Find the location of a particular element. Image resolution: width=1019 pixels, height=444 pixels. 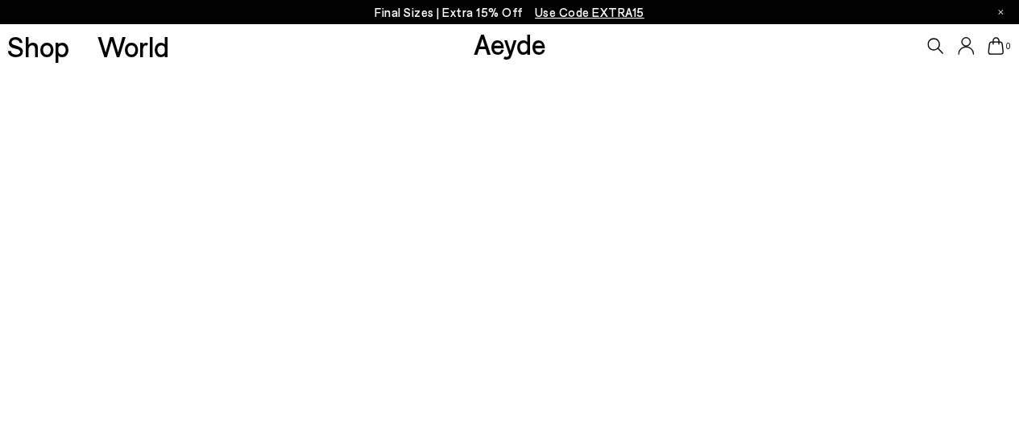

a: Aeyde is located at coordinates (509, 44).